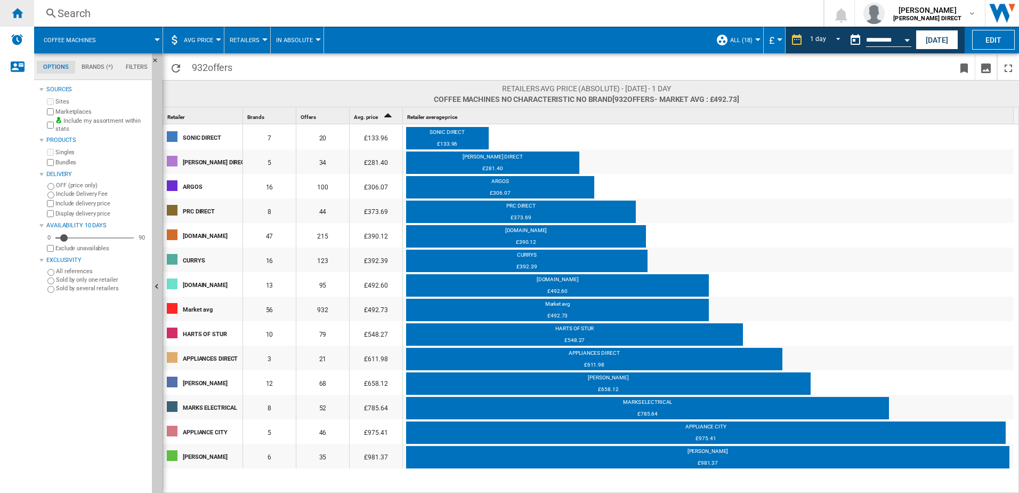  Describe the element at coordinates (323, 186) in the screenshot. I see `div: 100` at that location.